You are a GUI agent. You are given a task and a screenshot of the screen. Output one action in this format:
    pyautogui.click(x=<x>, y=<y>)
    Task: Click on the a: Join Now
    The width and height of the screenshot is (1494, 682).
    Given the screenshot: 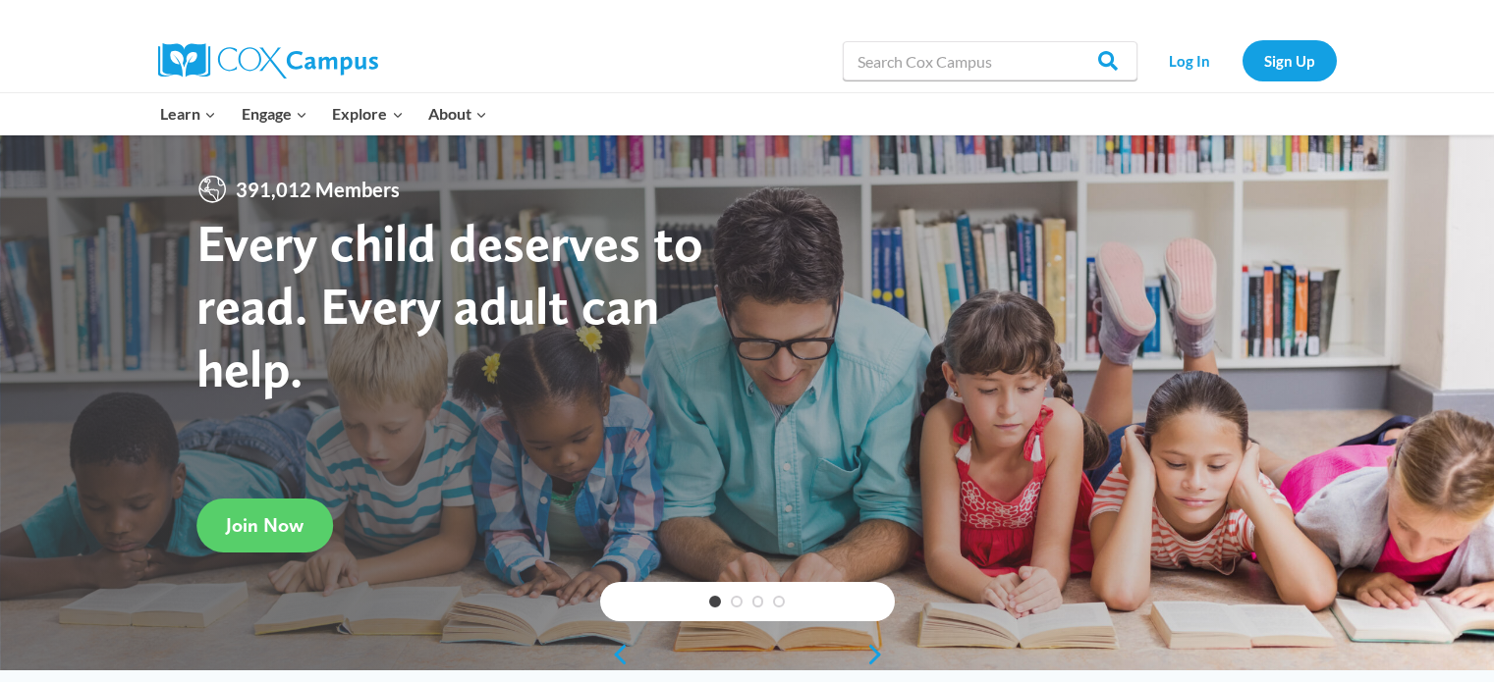 What is the action you would take?
    pyautogui.click(x=264, y=525)
    